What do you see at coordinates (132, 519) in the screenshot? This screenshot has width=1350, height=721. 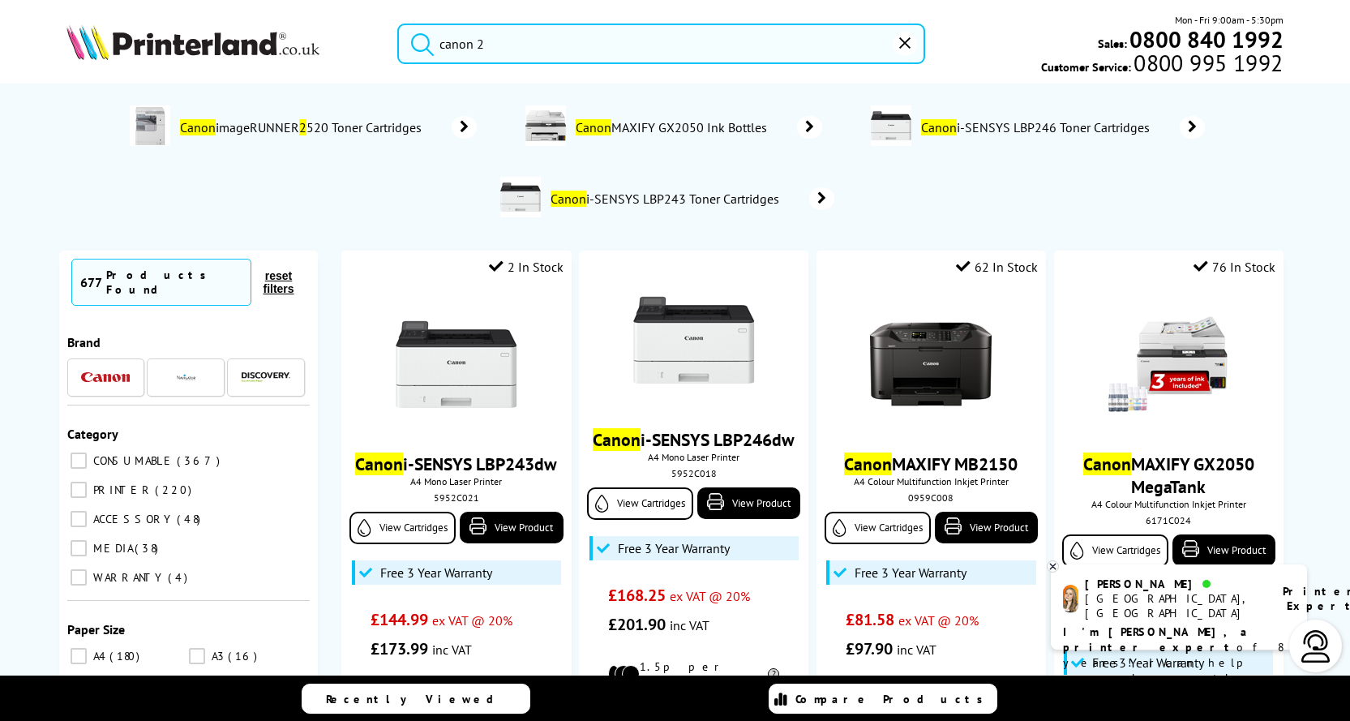 I see `span: ACCESSORY` at bounding box center [132, 519].